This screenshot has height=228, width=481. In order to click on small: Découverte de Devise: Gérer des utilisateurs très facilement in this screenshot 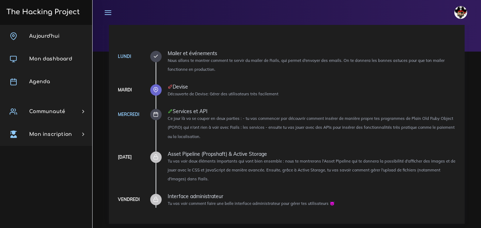, I will do `click(223, 94)`.